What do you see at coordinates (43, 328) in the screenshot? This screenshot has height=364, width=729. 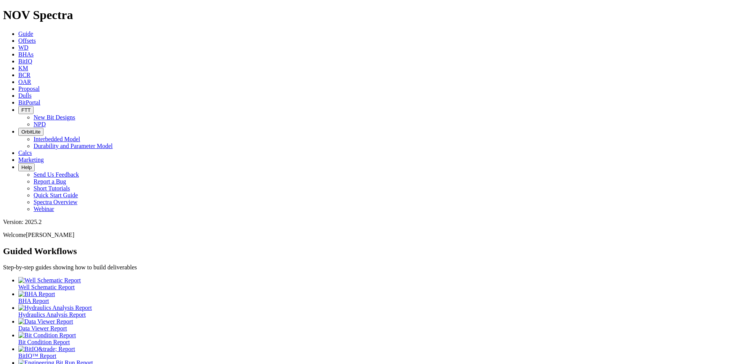 I see `span: Data Viewer Report` at bounding box center [43, 328].